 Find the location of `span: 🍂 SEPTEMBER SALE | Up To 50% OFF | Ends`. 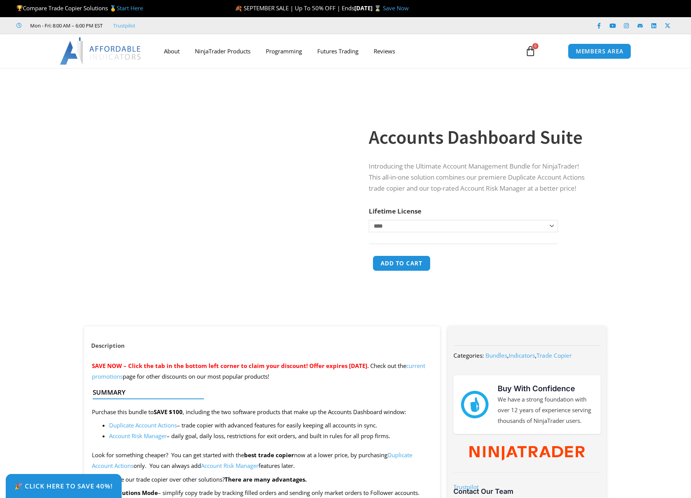

span: 🍂 SEPTEMBER SALE | Up To 50% OFF | Ends is located at coordinates (295, 8).